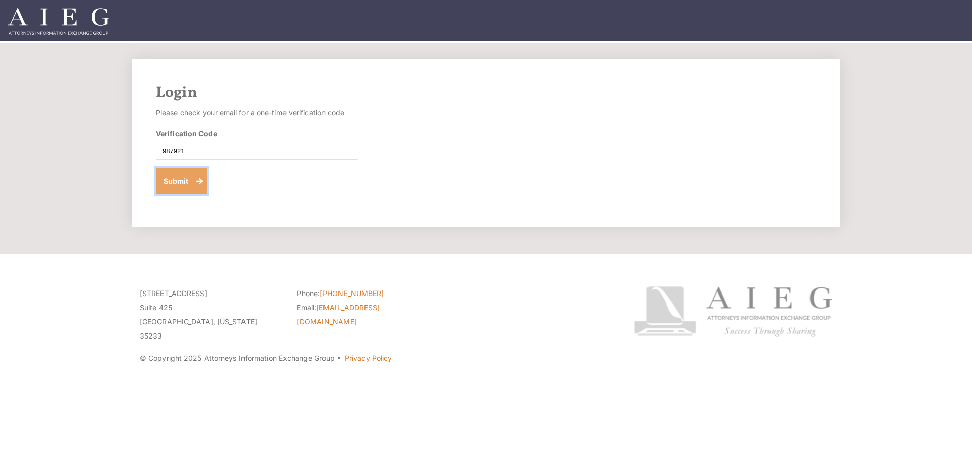  Describe the element at coordinates (733, 311) in the screenshot. I see `img: Attorneys Information Exchange Group logo` at that location.